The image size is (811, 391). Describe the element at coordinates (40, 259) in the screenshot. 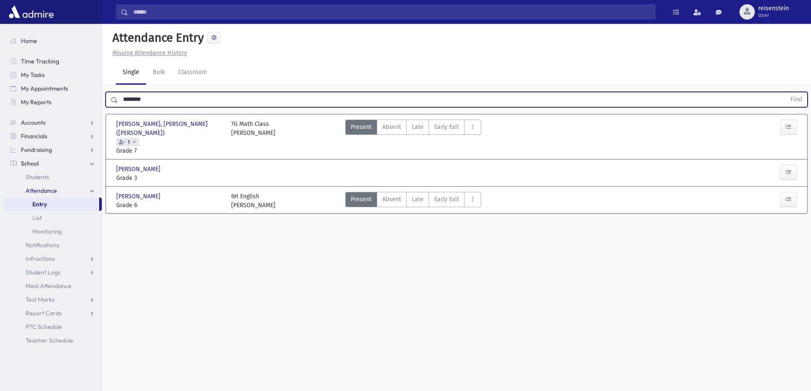

I see `span: Infractions` at that location.